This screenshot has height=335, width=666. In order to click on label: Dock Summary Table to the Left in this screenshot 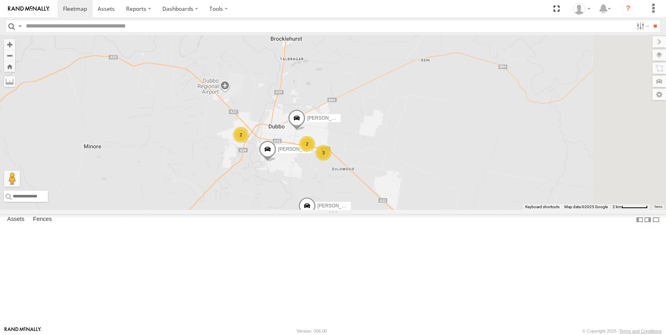, I will do `click(640, 219)`.